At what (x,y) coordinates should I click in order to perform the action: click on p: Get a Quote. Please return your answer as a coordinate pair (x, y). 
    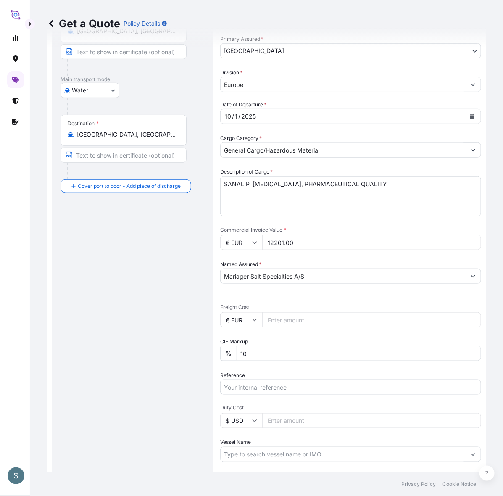
    Looking at the image, I should click on (84, 24).